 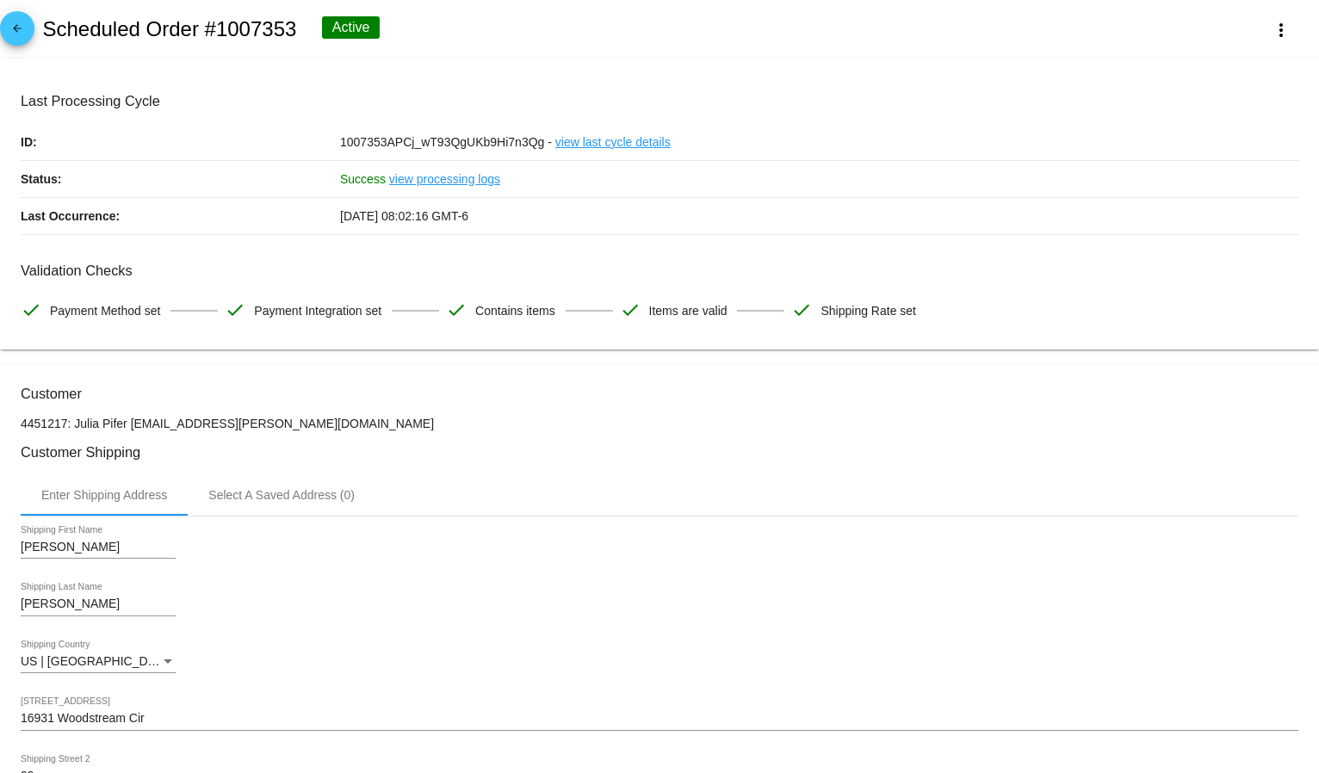 What do you see at coordinates (98, 662) in the screenshot?
I see `mat-select: Shipping Country` at bounding box center [98, 662].